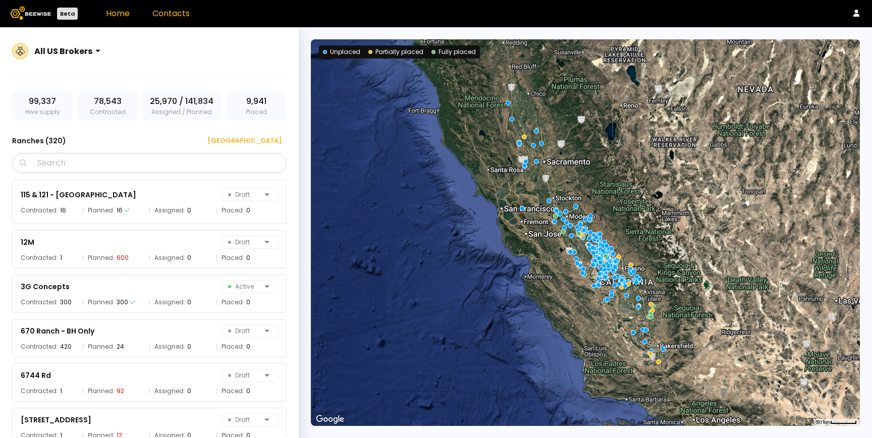  I want to click on div: Hive supply, so click(42, 106).